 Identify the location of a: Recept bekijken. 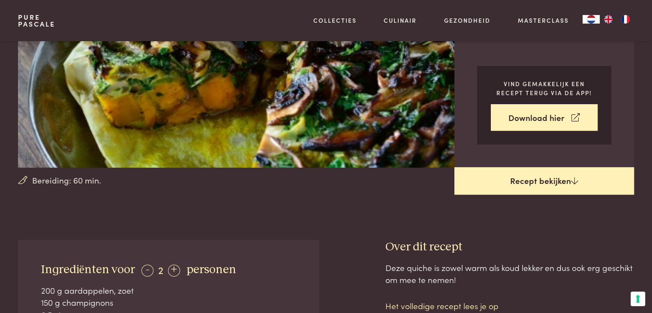
(544, 181).